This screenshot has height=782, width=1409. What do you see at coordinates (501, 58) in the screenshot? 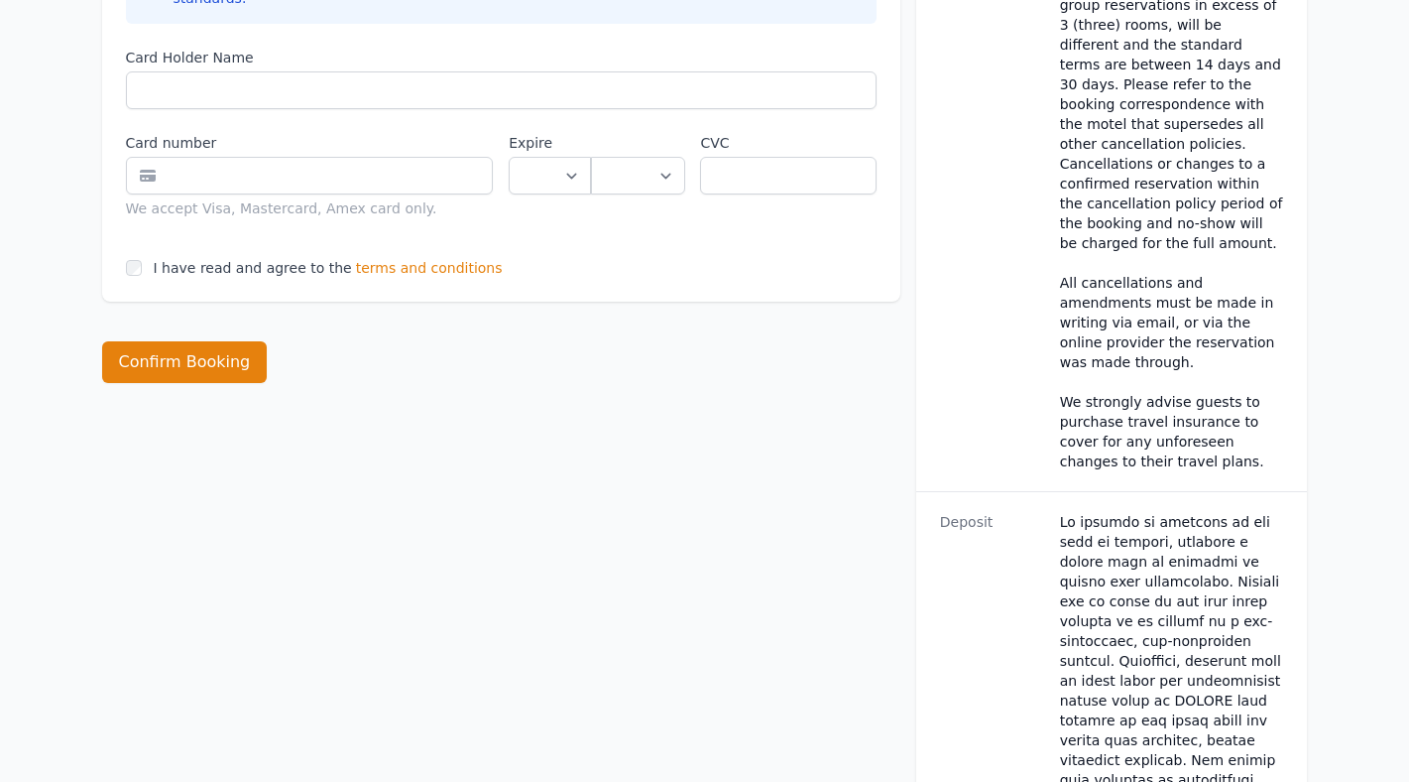
I see `label: Card Holder Name` at bounding box center [501, 58].